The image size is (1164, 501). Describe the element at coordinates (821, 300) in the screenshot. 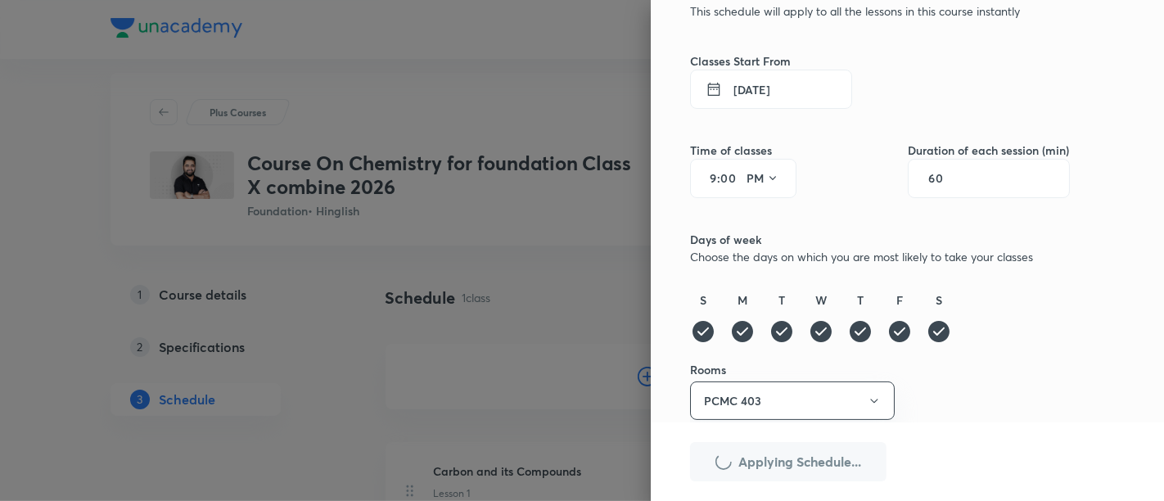

I see `h6: W` at that location.